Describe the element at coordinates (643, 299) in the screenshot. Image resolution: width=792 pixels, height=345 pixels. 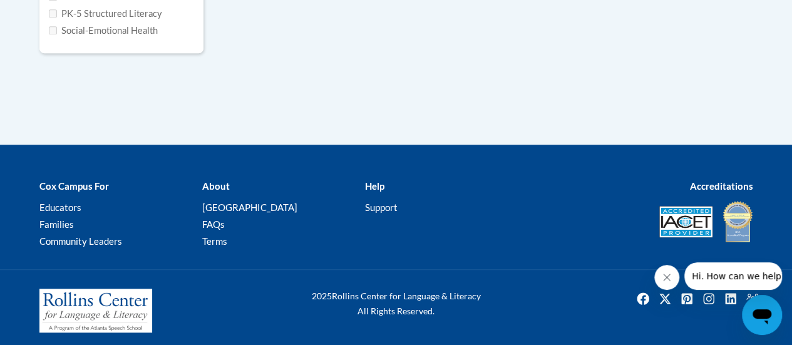
I see `img: Facebook icon` at that location.